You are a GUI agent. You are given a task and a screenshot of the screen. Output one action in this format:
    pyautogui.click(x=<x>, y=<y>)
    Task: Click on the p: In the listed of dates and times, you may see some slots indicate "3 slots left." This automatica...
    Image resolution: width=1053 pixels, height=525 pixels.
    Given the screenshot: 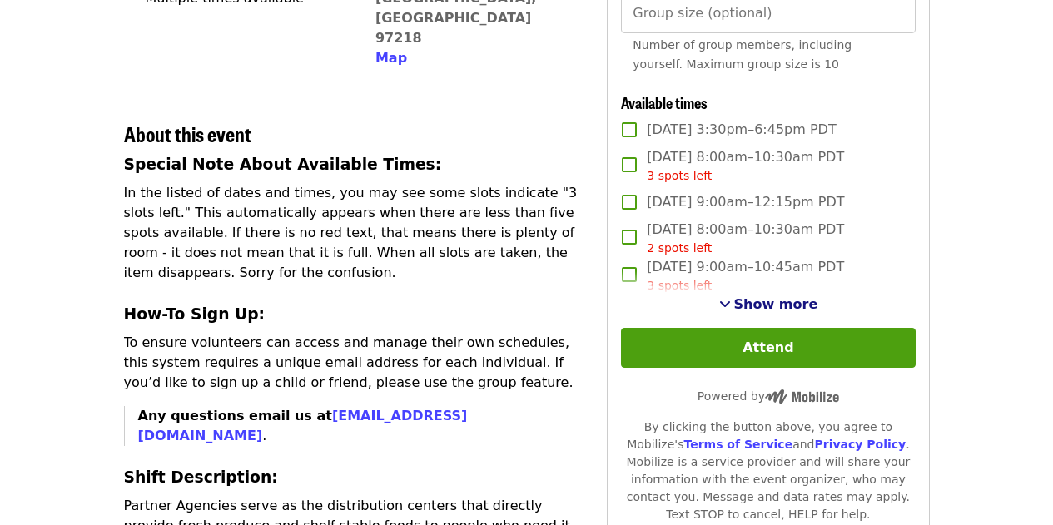 What is the action you would take?
    pyautogui.click(x=355, y=233)
    